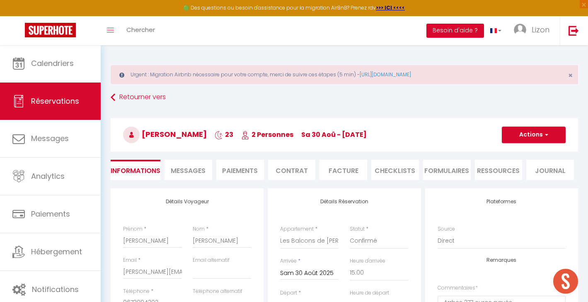  I want to click on img: logout, so click(574, 30).